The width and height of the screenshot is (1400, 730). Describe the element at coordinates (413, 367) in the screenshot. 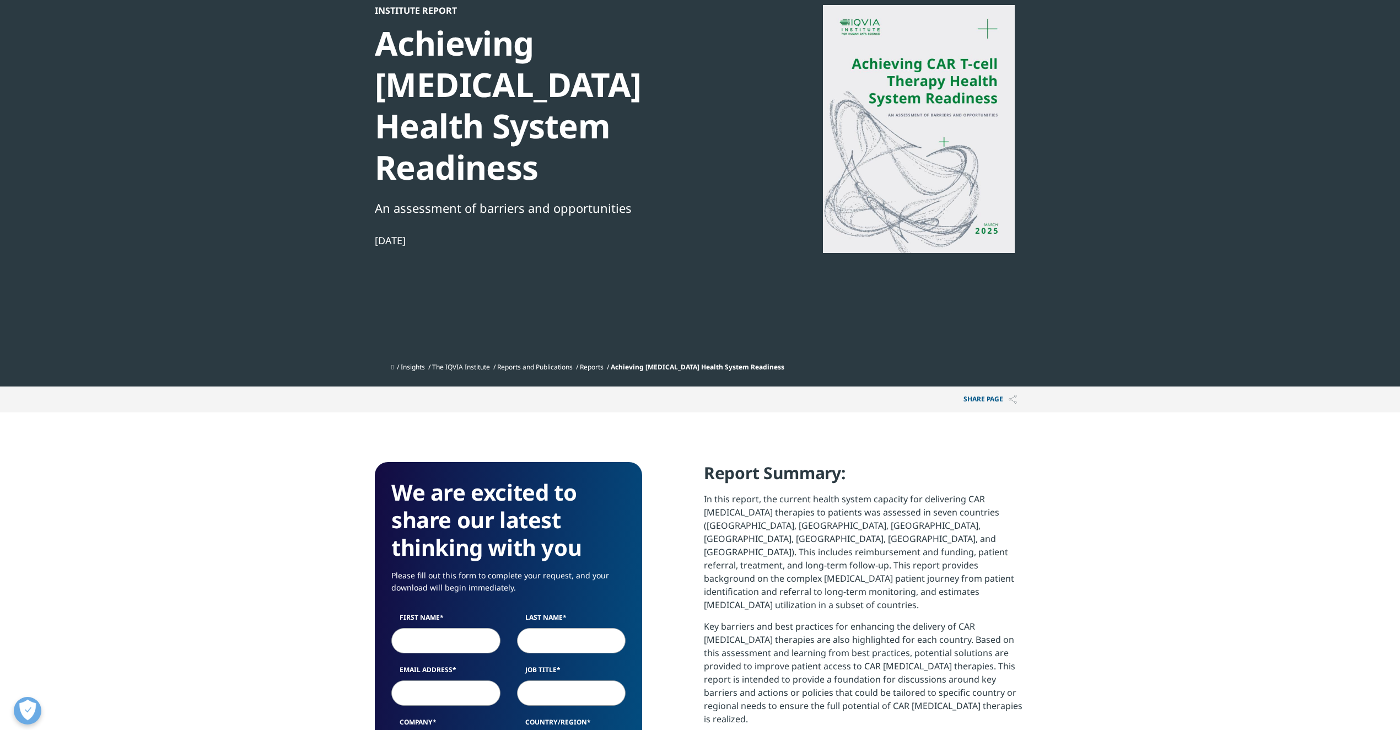

I see `a: Insights` at that location.